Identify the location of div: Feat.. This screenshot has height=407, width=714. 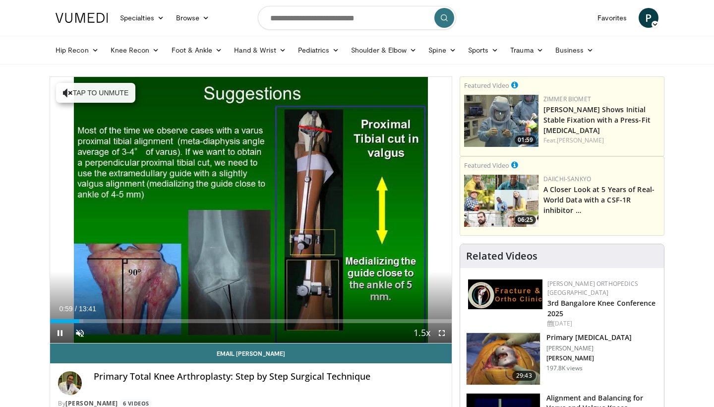
(602, 140).